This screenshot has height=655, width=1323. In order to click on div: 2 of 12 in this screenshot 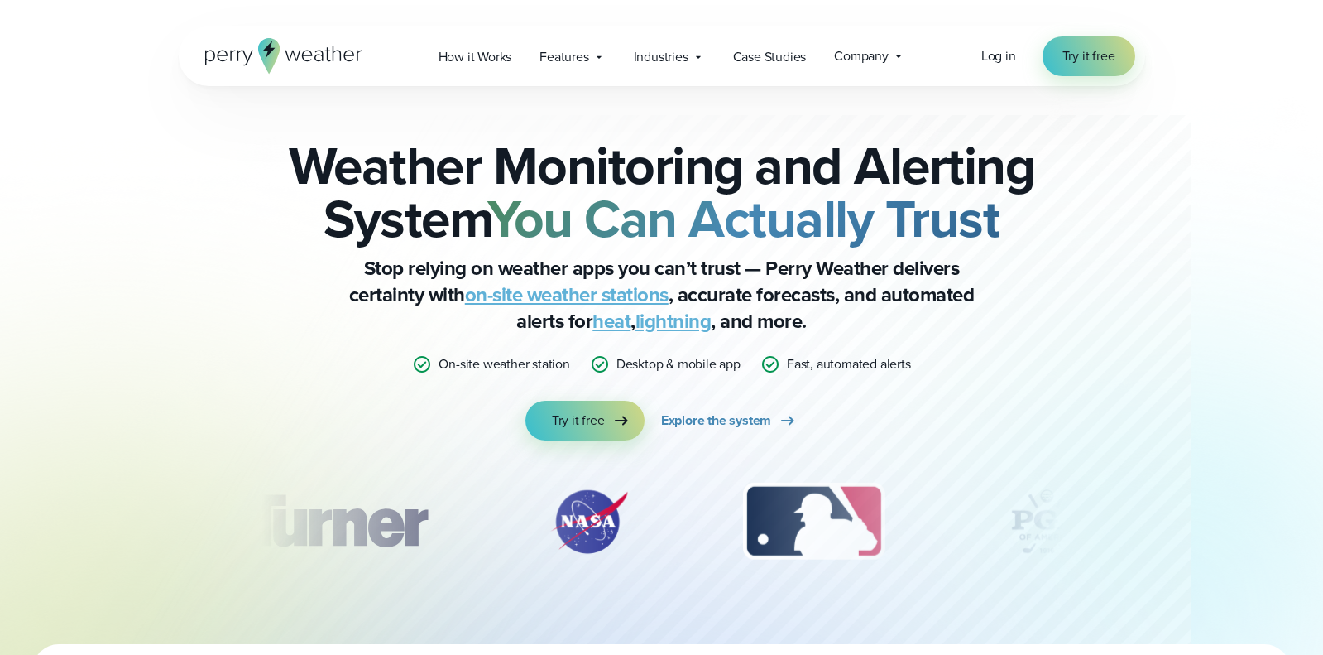, I will do `click(589, 521)`.